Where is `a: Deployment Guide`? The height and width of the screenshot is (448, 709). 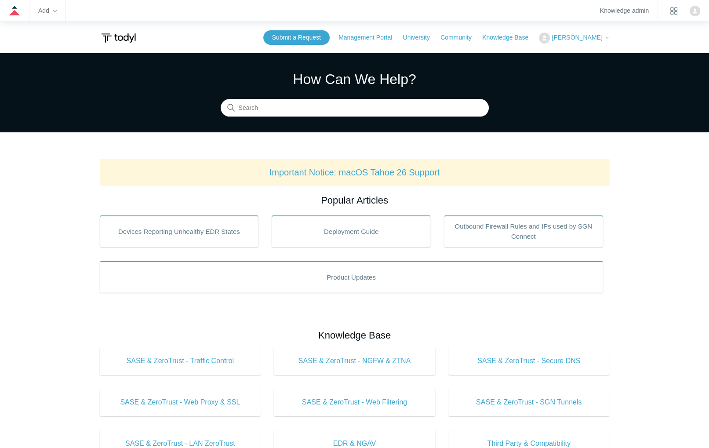
a: Deployment Guide is located at coordinates (351, 231).